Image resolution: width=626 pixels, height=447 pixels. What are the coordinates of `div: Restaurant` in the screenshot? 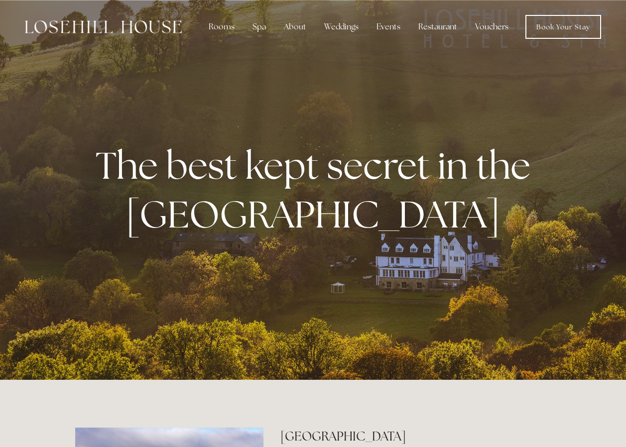 It's located at (438, 27).